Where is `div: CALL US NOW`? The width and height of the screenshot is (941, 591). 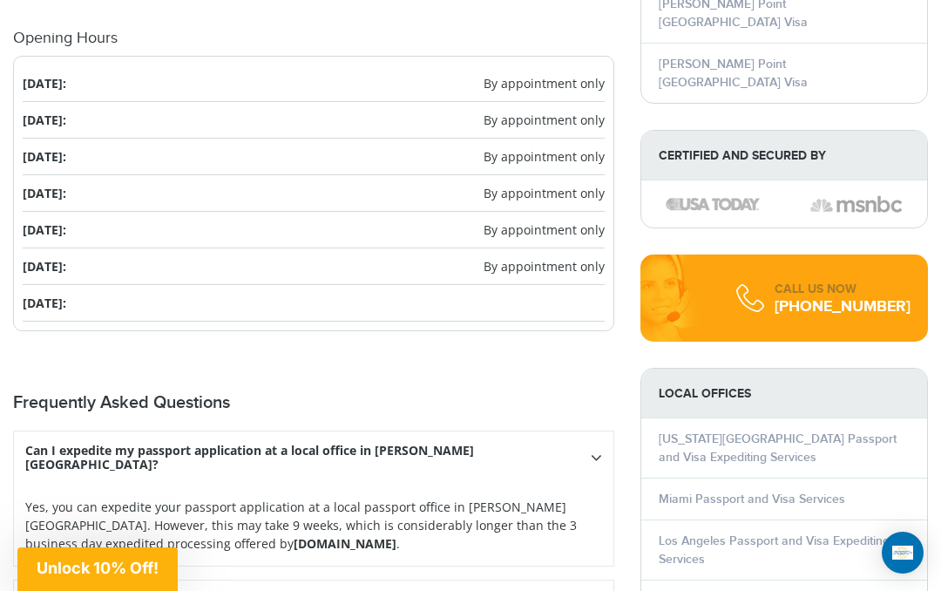 div: CALL US NOW is located at coordinates (843, 289).